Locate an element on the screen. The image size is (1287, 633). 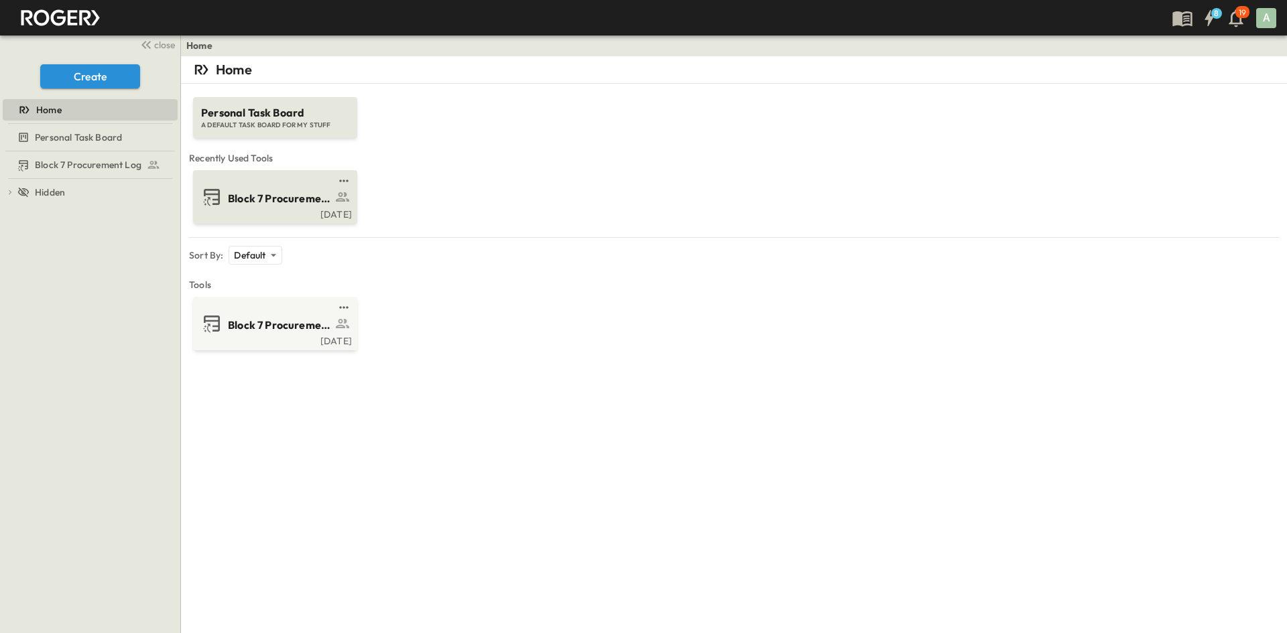
span: Recently Used Tools is located at coordinates (734, 158).